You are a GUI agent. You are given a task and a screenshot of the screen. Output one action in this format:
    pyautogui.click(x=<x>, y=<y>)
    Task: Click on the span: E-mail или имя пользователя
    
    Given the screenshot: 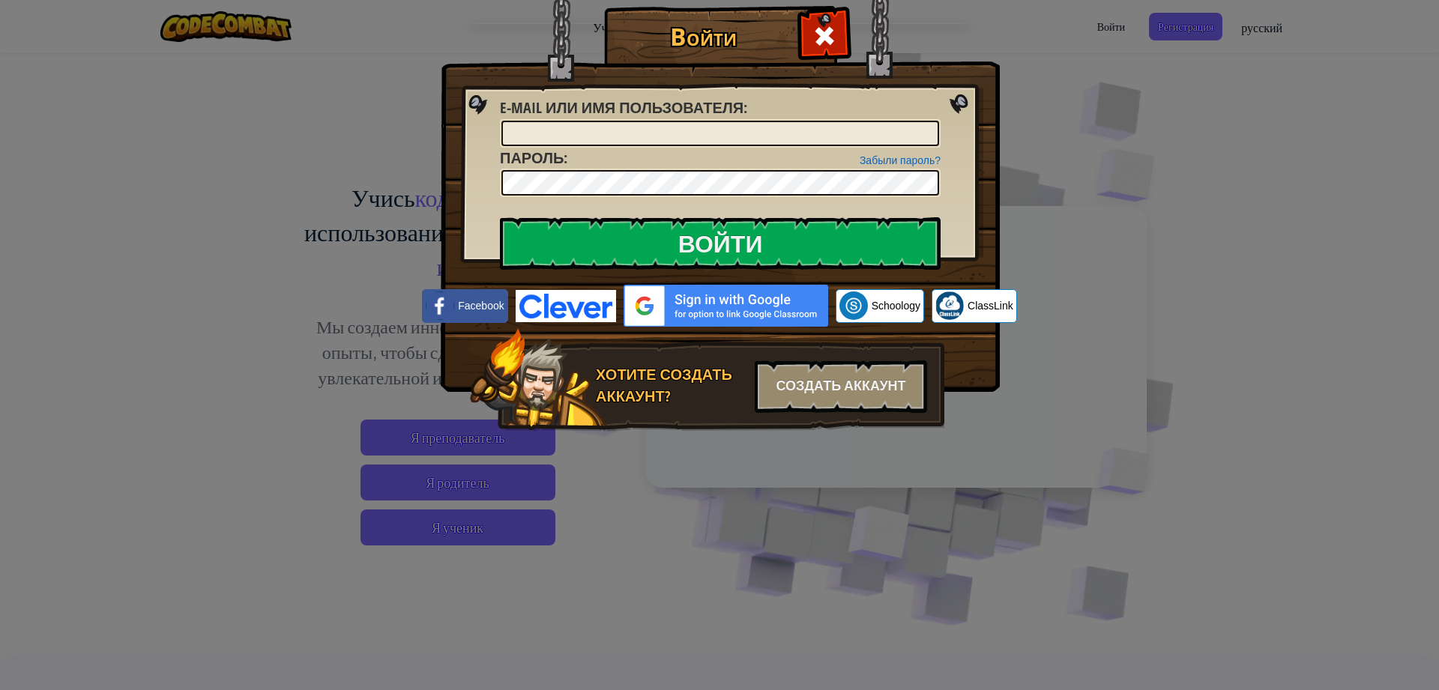 What is the action you would take?
    pyautogui.click(x=621, y=107)
    